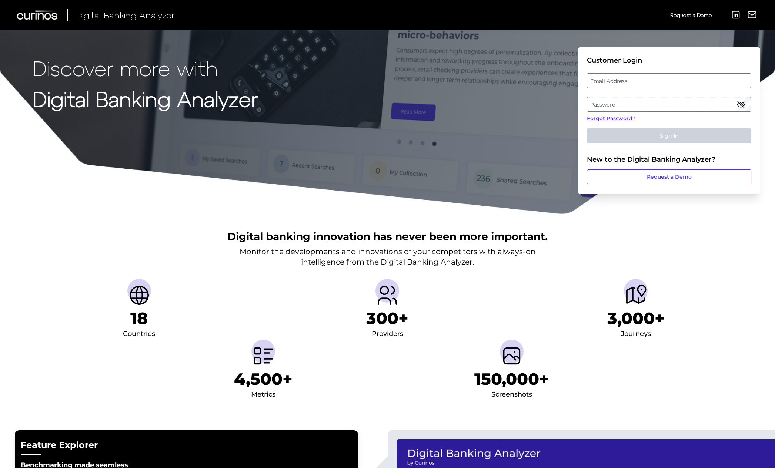  Describe the element at coordinates (387, 295) in the screenshot. I see `img: Providers` at that location.